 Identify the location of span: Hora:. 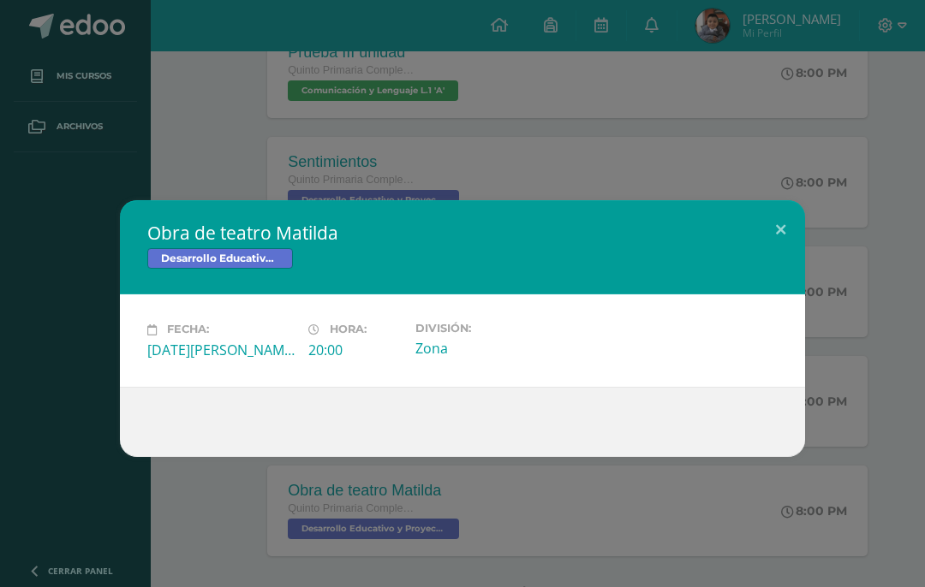
(348, 330).